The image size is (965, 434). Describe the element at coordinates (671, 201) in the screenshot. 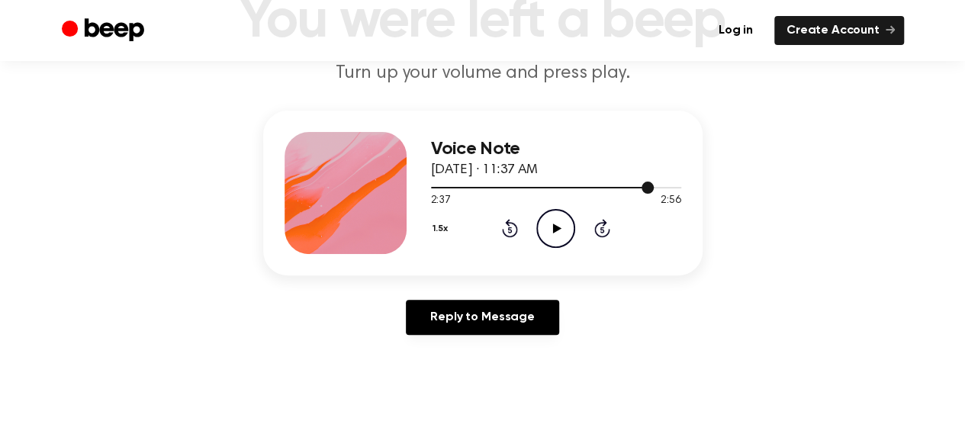

I see `span: 2:56` at that location.